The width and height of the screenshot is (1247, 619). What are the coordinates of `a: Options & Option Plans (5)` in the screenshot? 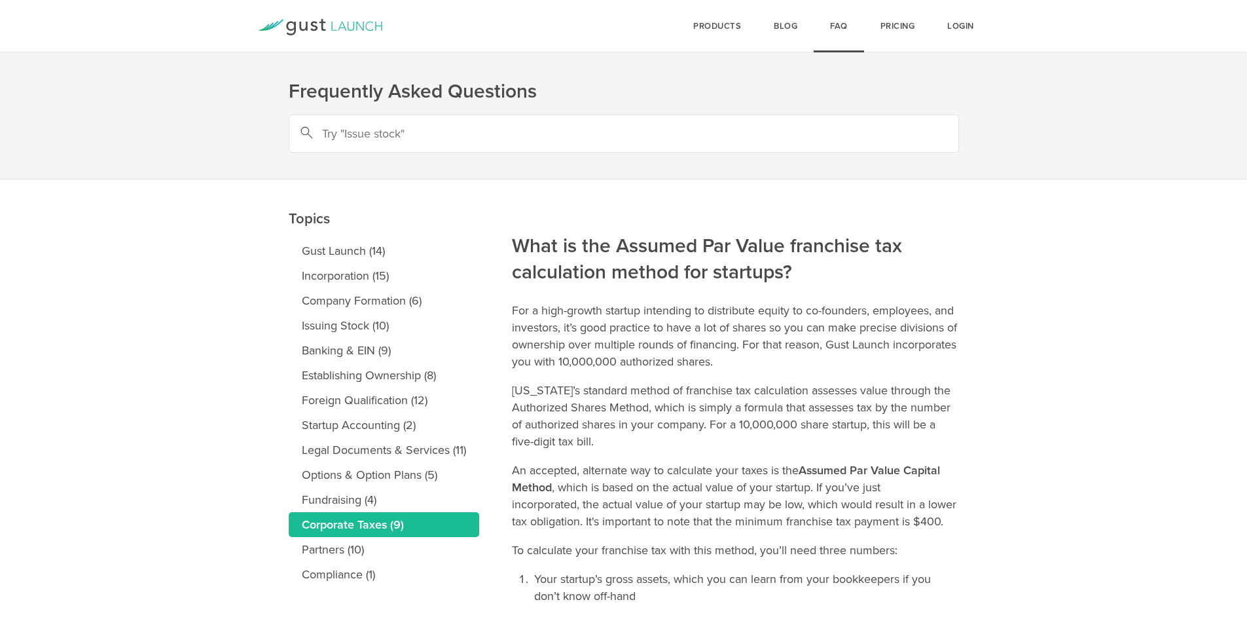 It's located at (384, 475).